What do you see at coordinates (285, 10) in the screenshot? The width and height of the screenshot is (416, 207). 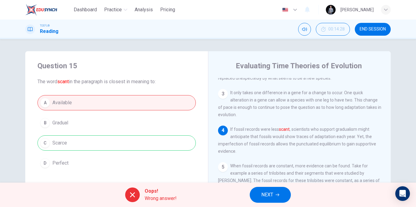 I see `img: en` at bounding box center [285, 10].